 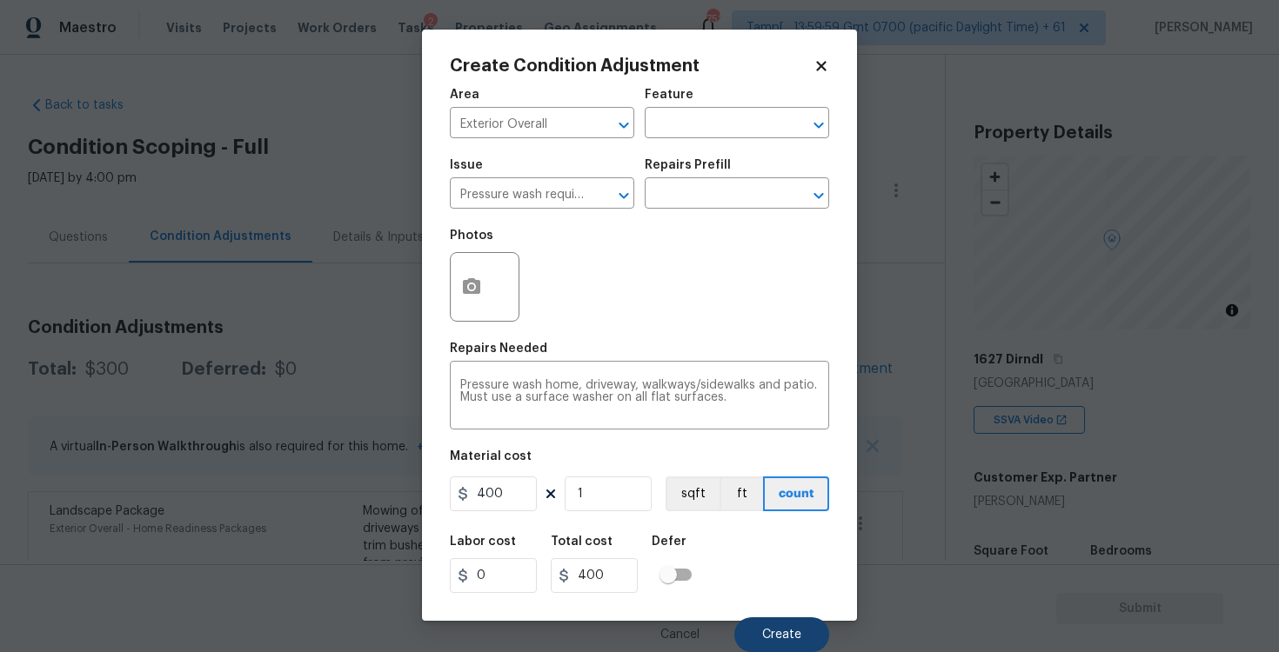 What do you see at coordinates (741, 494) in the screenshot?
I see `button: ft` at bounding box center [741, 494].